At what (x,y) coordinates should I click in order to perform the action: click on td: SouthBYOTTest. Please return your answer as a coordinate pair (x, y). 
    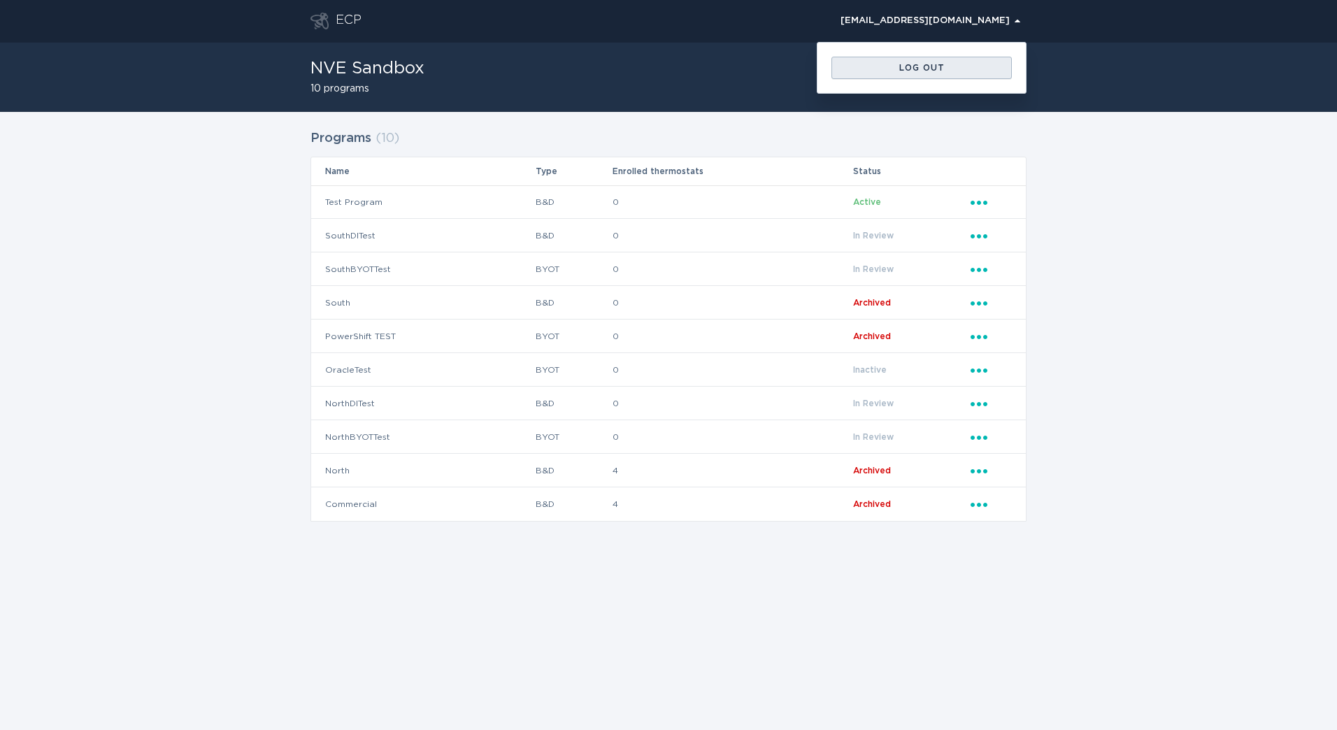
    Looking at the image, I should click on (423, 269).